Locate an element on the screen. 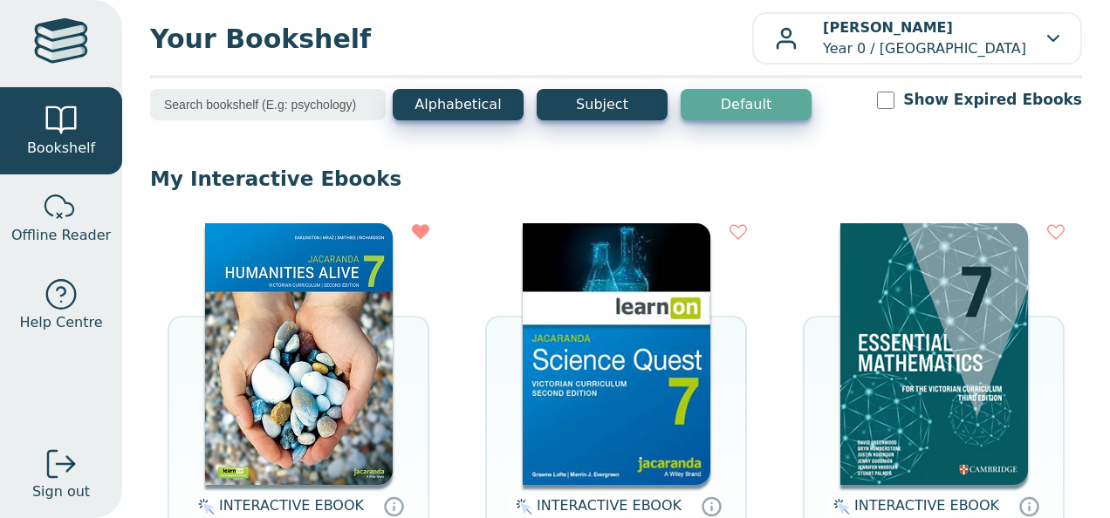 The width and height of the screenshot is (1110, 518). span: Help Centre is located at coordinates (60, 323).